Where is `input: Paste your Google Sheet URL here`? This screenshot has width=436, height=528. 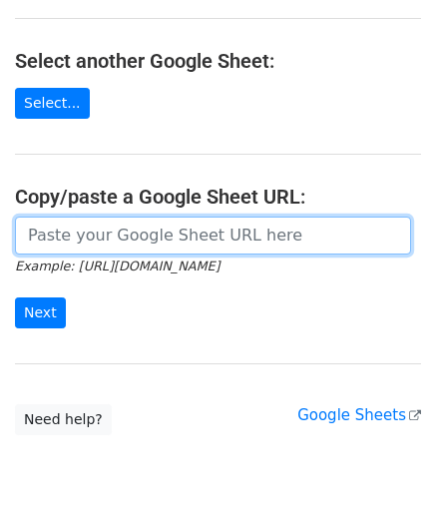 input: Paste your Google Sheet URL here is located at coordinates (213, 236).